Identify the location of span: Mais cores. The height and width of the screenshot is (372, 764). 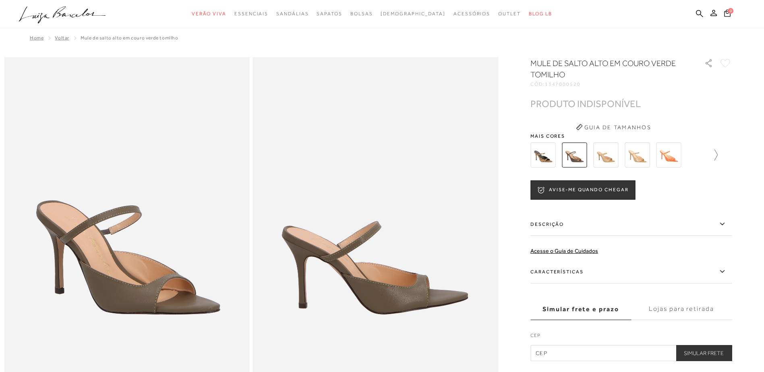
(631, 136).